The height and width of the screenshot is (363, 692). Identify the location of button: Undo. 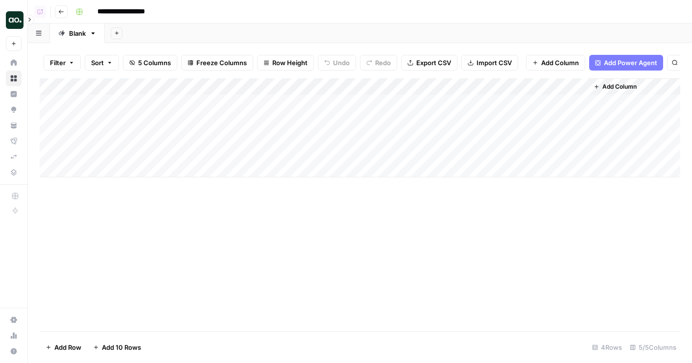
(337, 63).